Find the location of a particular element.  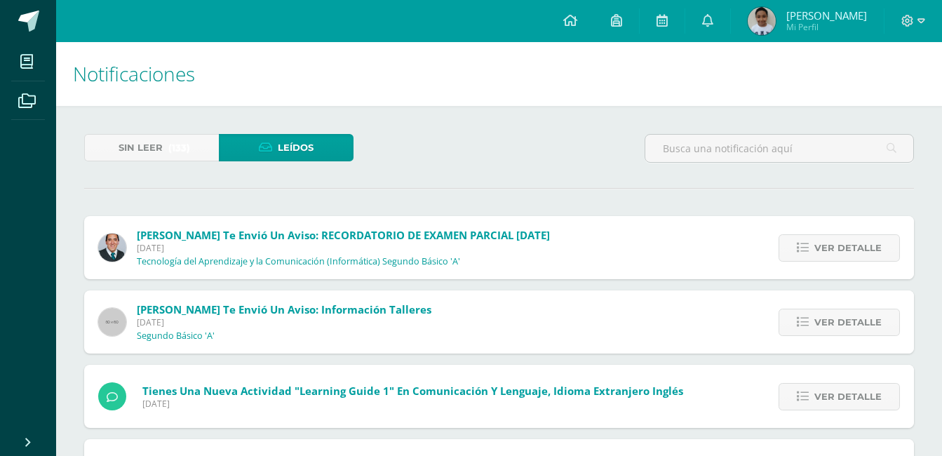

span: (133) is located at coordinates (179, 147).